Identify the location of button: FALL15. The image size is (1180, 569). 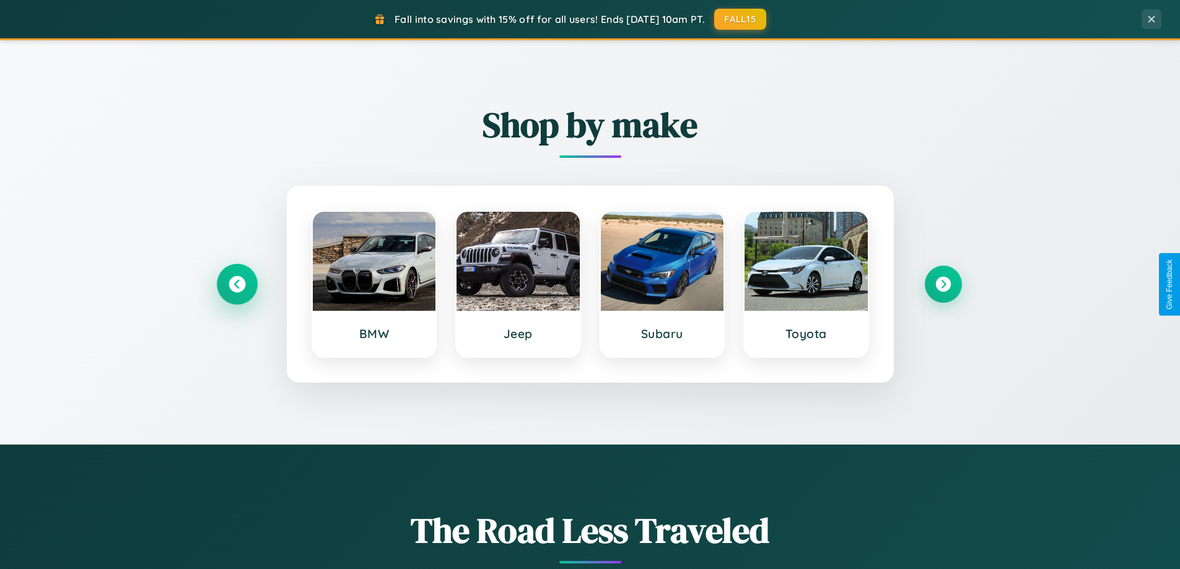
(740, 19).